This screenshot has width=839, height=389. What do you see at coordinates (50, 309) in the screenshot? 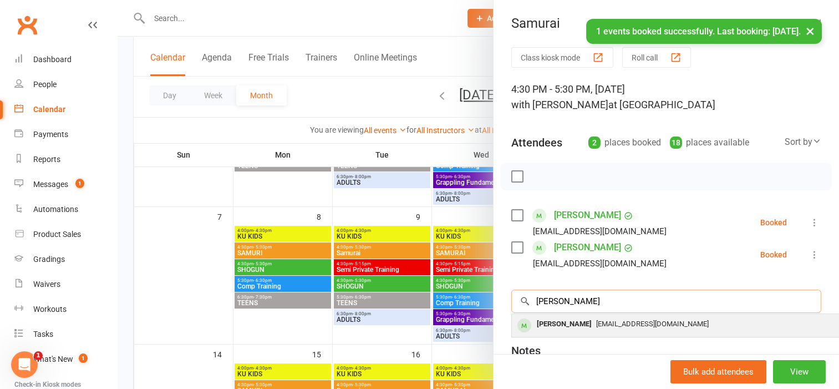
I see `div: Workouts` at bounding box center [50, 309].